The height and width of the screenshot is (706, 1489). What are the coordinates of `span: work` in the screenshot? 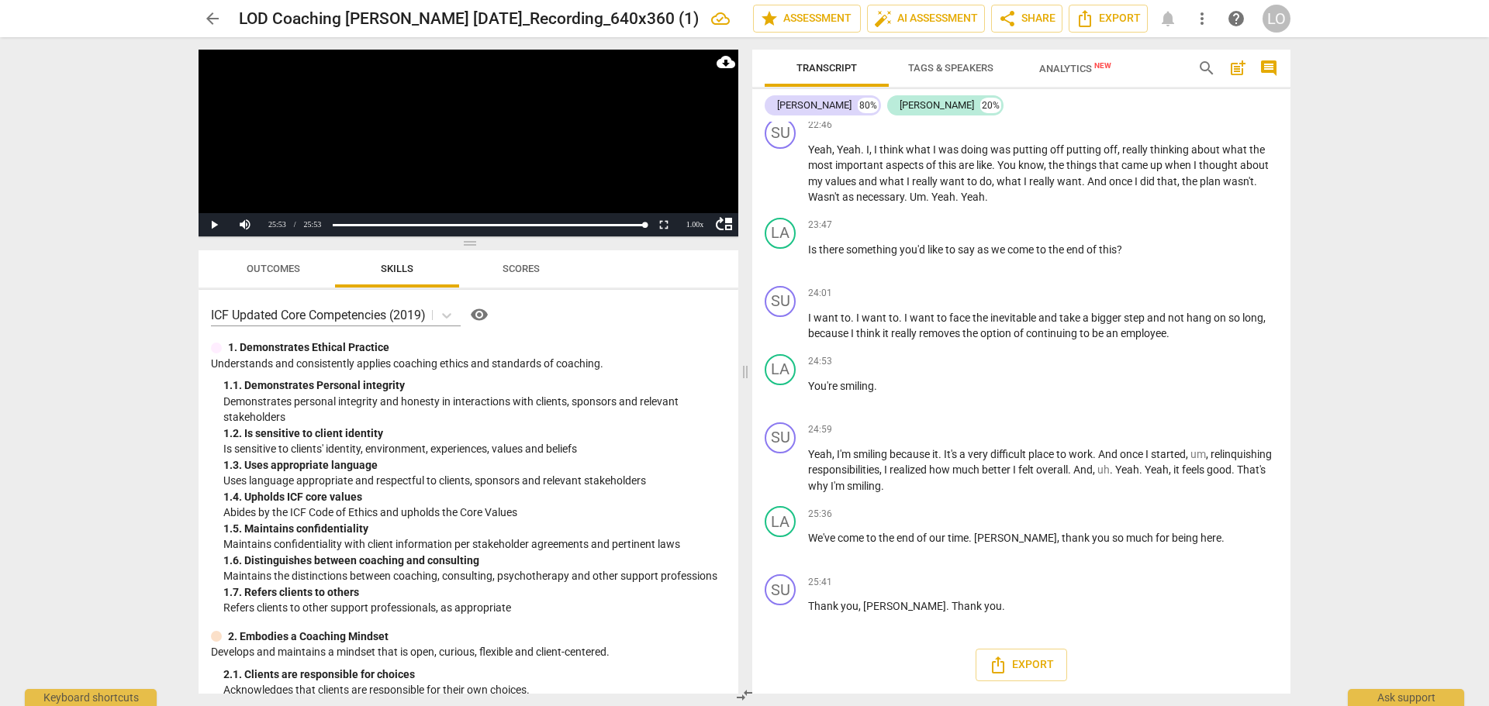 It's located at (1080, 454).